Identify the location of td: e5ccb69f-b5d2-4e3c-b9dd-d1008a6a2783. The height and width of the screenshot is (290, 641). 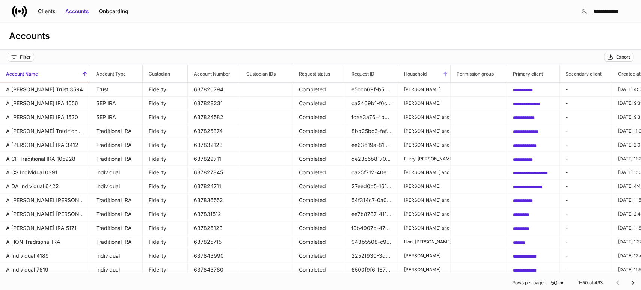
(372, 89).